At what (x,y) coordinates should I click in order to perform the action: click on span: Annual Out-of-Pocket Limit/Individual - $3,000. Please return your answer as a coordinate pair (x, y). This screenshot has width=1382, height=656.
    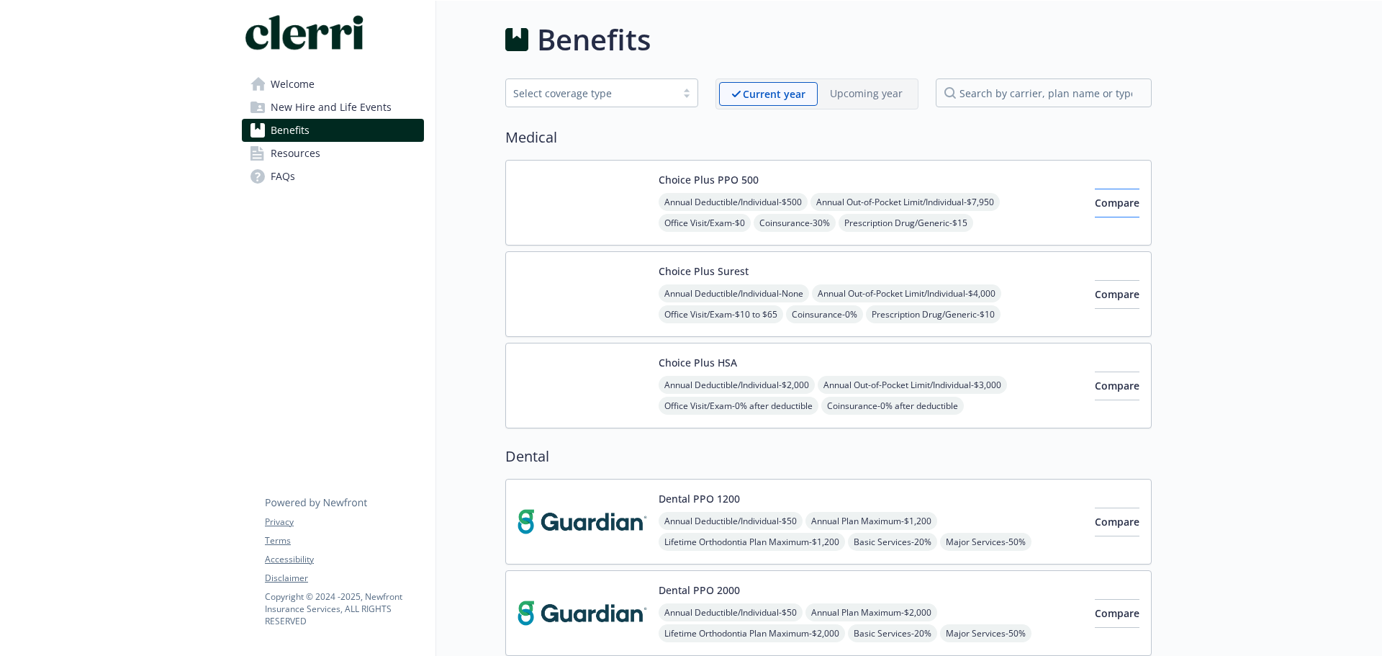
    Looking at the image, I should click on (912, 384).